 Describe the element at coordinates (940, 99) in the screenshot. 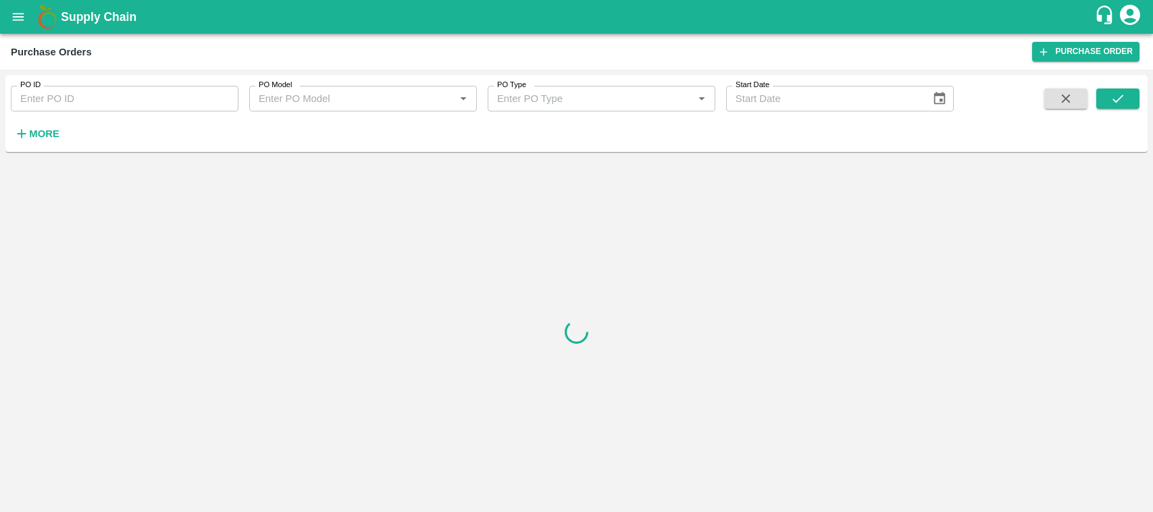

I see `button: Choose date` at that location.